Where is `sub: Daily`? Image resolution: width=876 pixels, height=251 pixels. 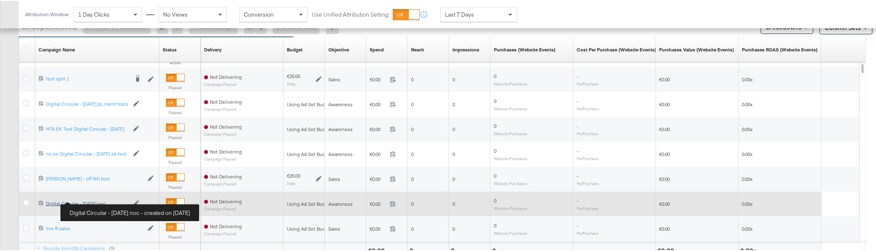
sub: Daily is located at coordinates (291, 83).